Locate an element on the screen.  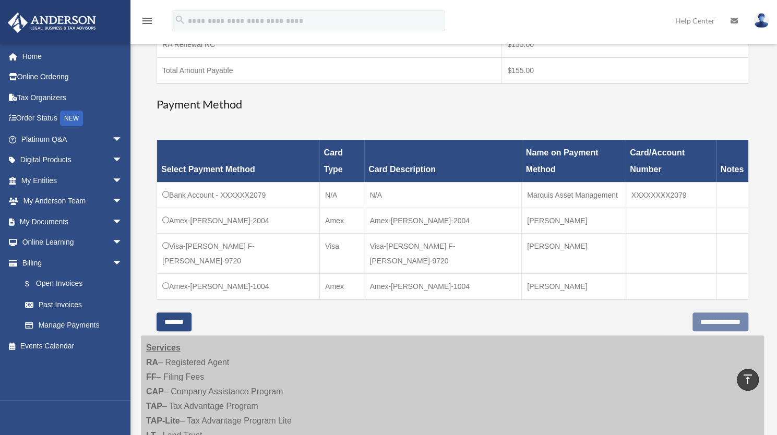
a: $Open Invoices is located at coordinates (71, 284).